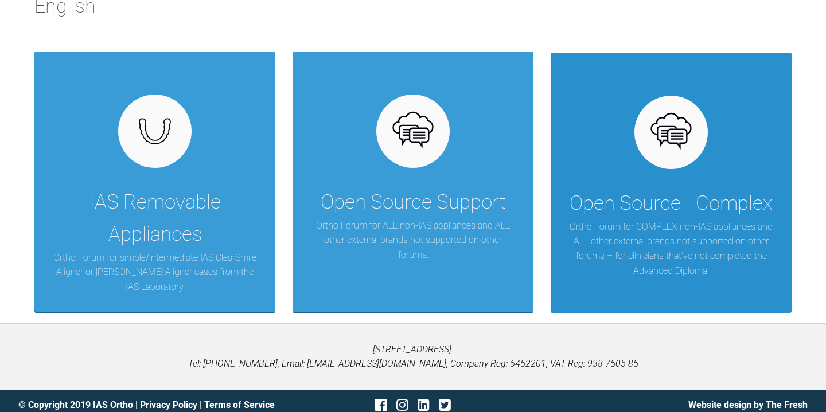 The width and height of the screenshot is (826, 412). I want to click on div: IAS Removable Appliances, so click(155, 219).